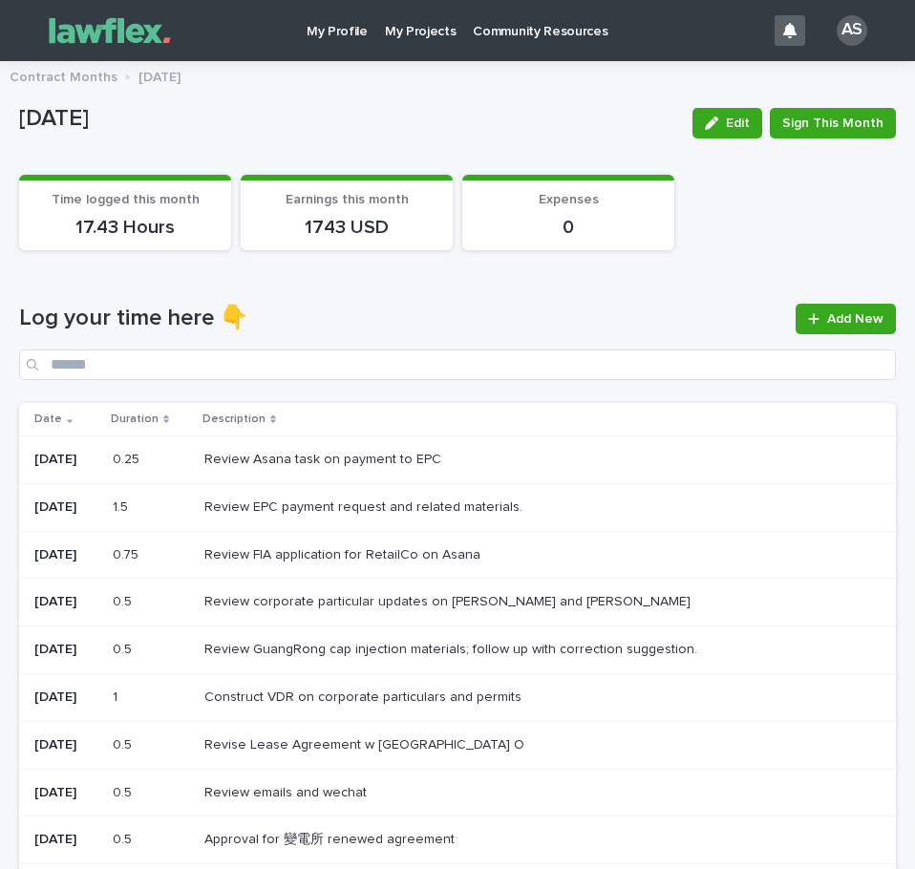 The width and height of the screenshot is (915, 869). What do you see at coordinates (234, 419) in the screenshot?
I see `p: Description` at bounding box center [234, 419].